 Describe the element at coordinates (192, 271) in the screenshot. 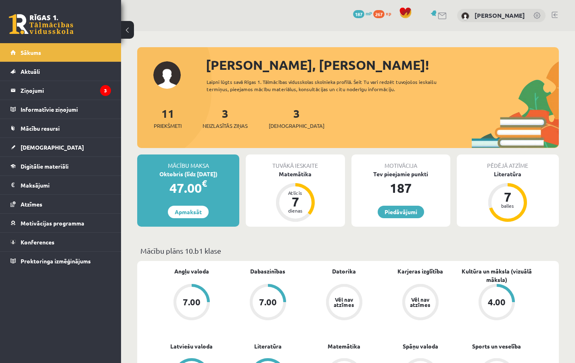

I see `a: Angļu valoda` at that location.